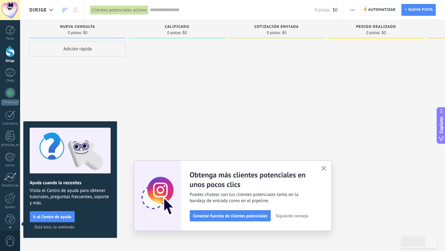 Image resolution: width=445 pixels, height=251 pixels. What do you see at coordinates (78, 27) in the screenshot?
I see `div: Nueva consulta` at bounding box center [78, 27].